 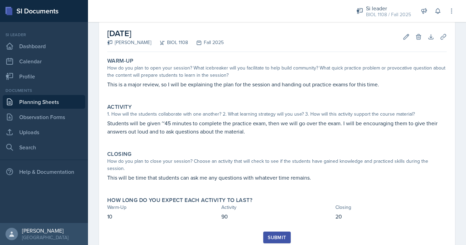 What do you see at coordinates (277, 177) in the screenshot?
I see `p: This will be time that students can ask me any questions with whatever time remains.` at bounding box center [277, 177].